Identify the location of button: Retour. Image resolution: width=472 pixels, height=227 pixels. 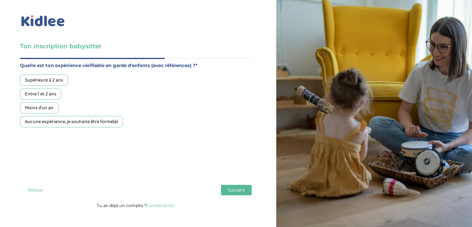
(35, 190).